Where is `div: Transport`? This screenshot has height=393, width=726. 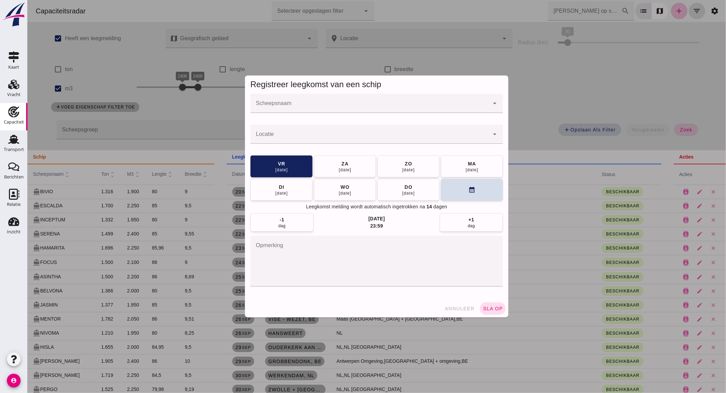 div: Transport is located at coordinates (14, 149).